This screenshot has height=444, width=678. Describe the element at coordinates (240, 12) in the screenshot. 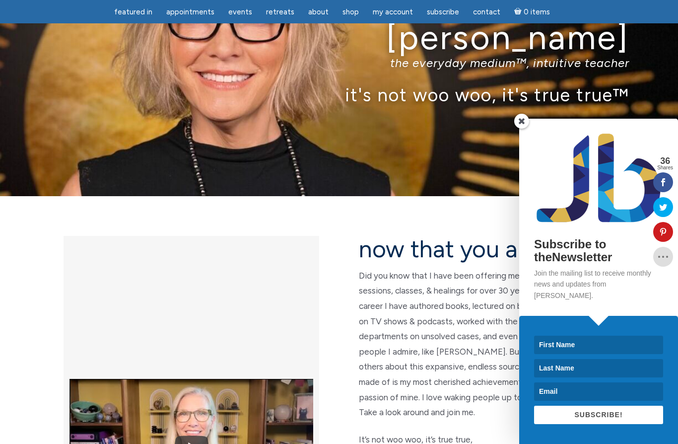

I see `a: Events` at that location.